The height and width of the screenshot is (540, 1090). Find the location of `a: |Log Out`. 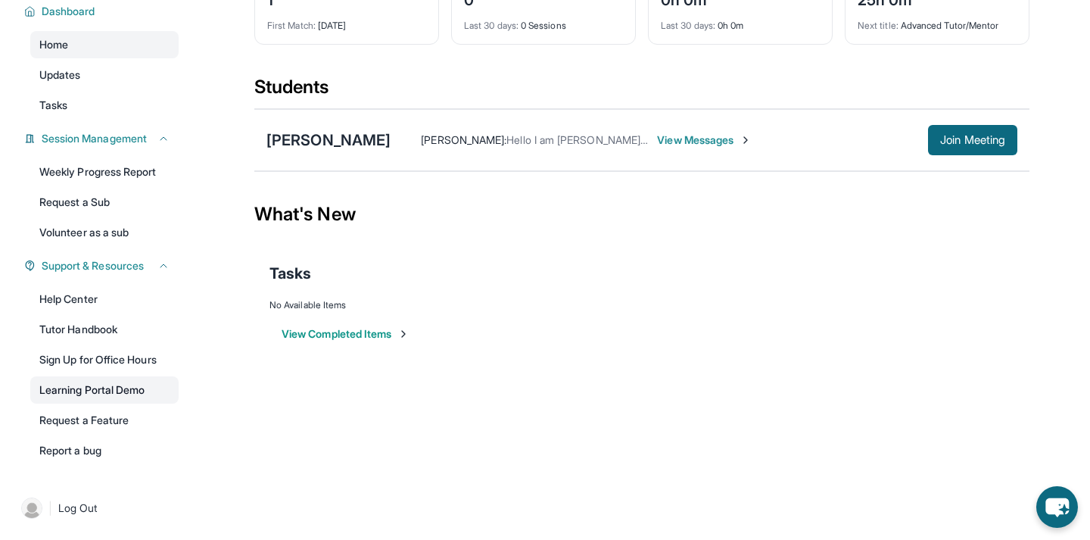

a: |Log Out is located at coordinates (97, 508).